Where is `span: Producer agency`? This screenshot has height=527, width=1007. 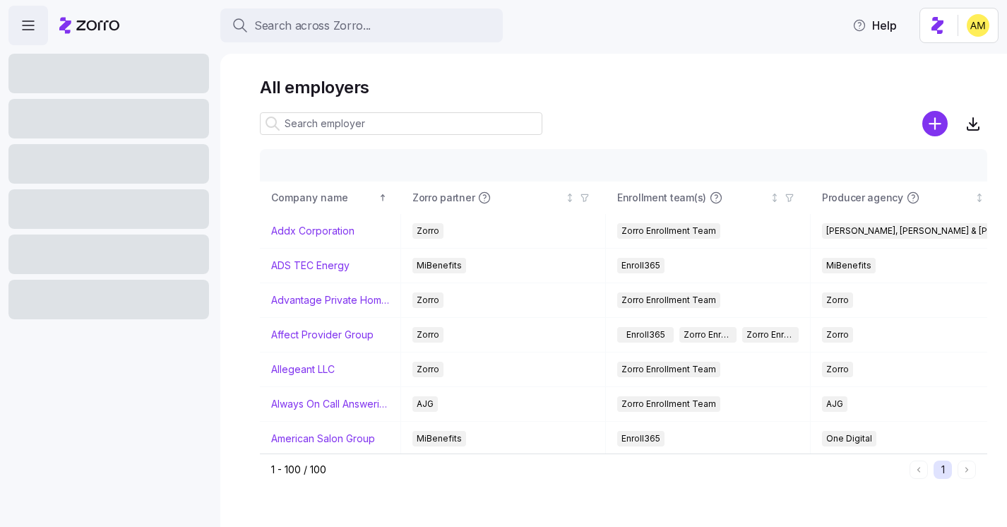 span: Producer agency is located at coordinates (863, 198).